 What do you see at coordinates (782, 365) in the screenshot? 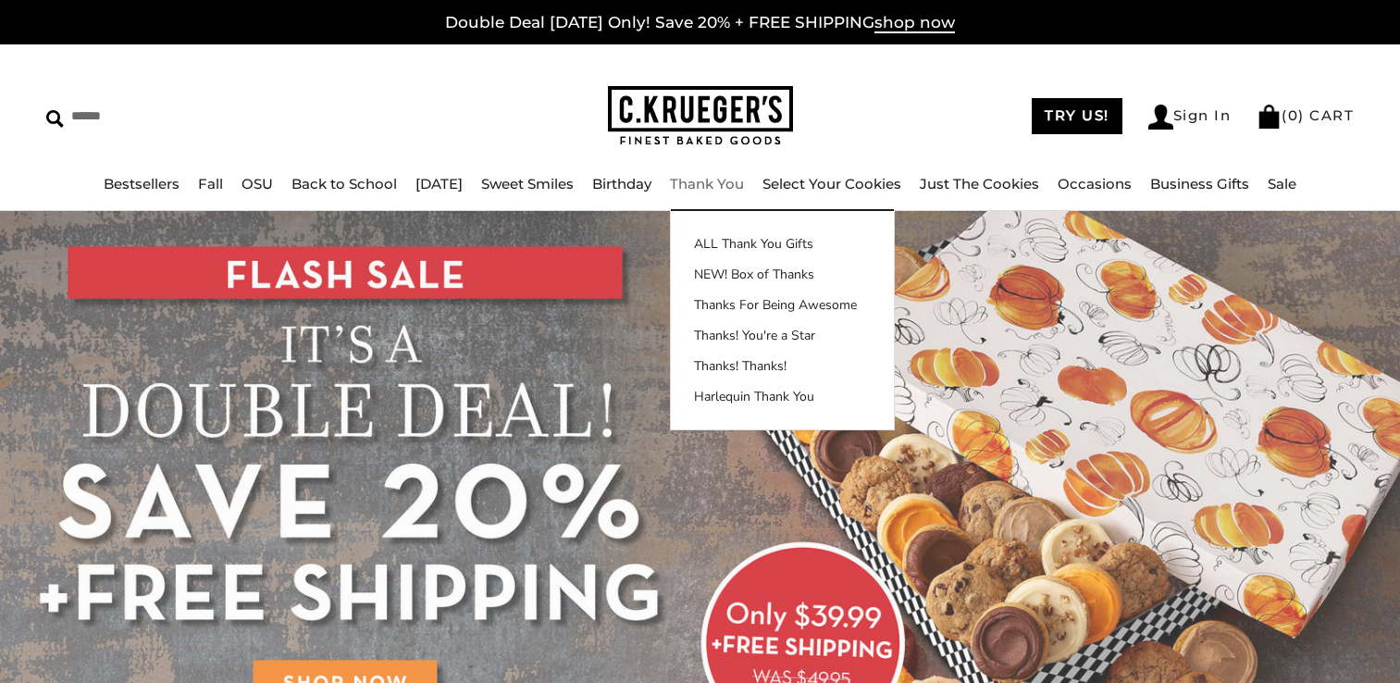
I see `a: Thanks! Thanks!` at bounding box center [782, 365].